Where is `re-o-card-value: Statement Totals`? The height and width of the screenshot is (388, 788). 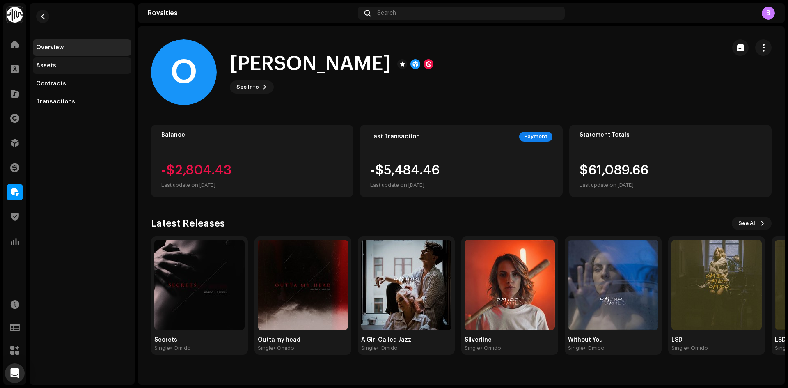 re-o-card-value: Statement Totals is located at coordinates (671, 161).